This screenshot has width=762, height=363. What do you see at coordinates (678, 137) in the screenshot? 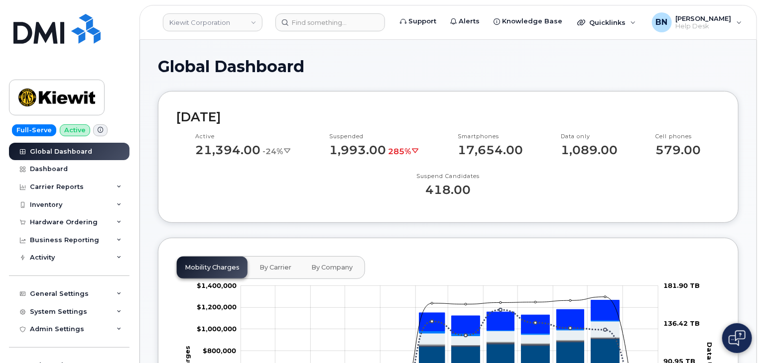
I see `p: Cell phones` at bounding box center [678, 137].